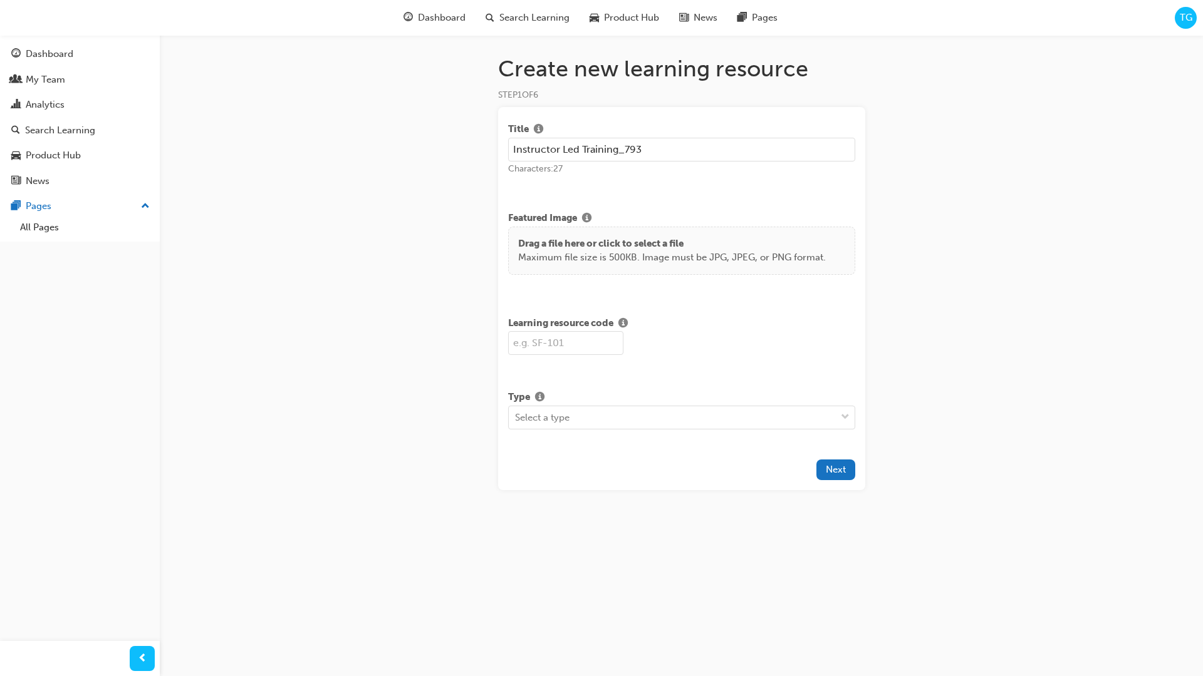  I want to click on div: Analytics, so click(45, 105).